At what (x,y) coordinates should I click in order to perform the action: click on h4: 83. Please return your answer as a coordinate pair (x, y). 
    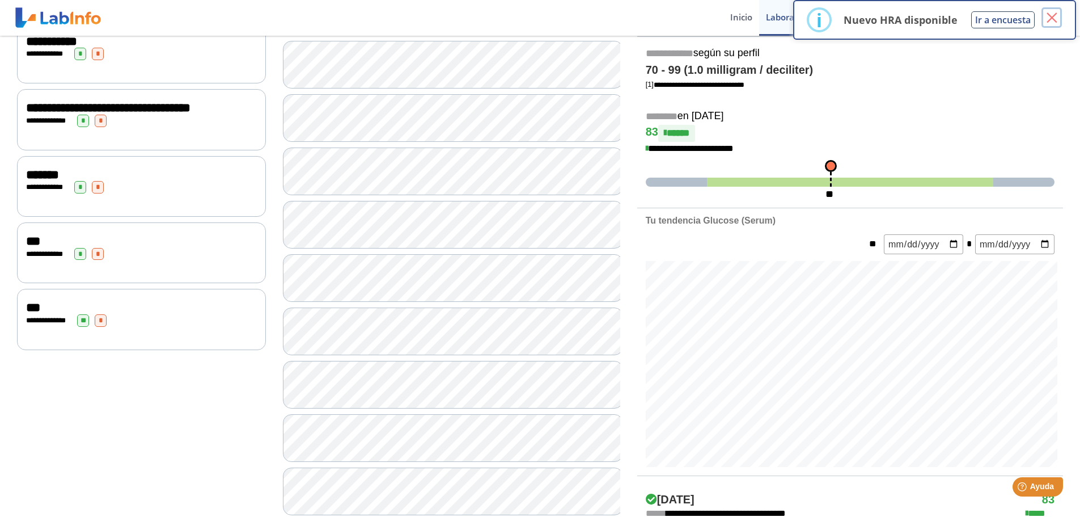
    Looking at the image, I should click on (850, 133).